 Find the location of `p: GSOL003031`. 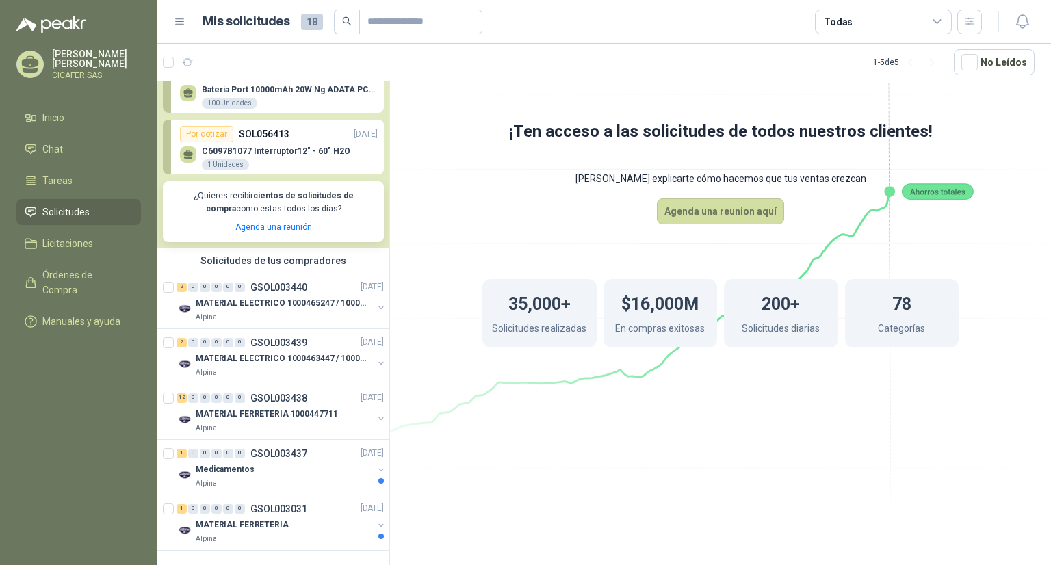

p: GSOL003031 is located at coordinates (278, 509).